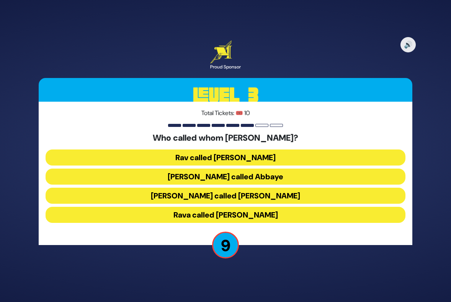 The height and width of the screenshot is (302, 451). I want to click on div: Proud Sponsor, so click(225, 67).